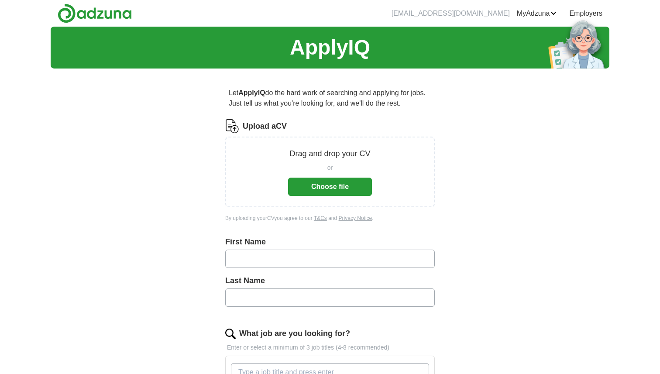  Describe the element at coordinates (295, 334) in the screenshot. I see `label: What job are you looking for?` at that location.